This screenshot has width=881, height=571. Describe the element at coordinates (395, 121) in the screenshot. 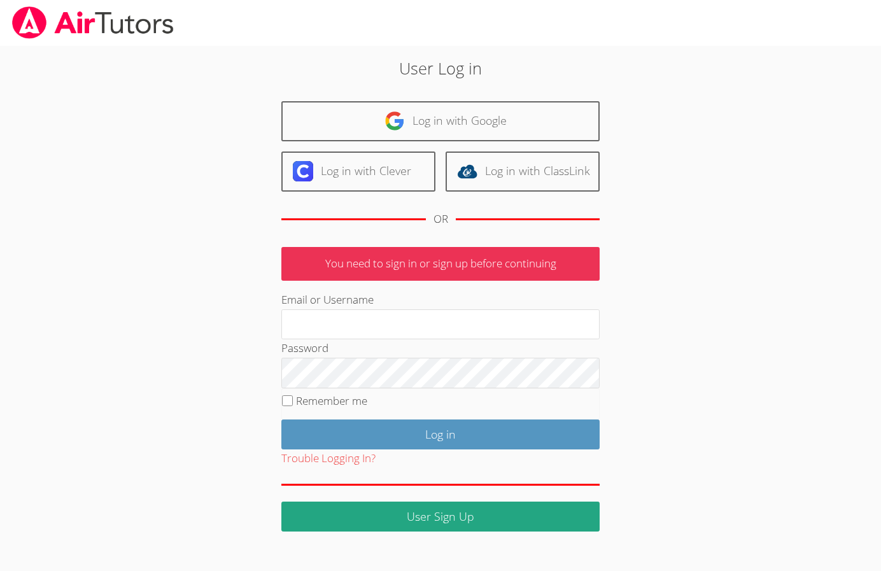

I see `img: google-logo-50288ca7cdecda66e5e0955fdab243c47b7ad437acaf1139b6f446037453330a.svg` at that location.